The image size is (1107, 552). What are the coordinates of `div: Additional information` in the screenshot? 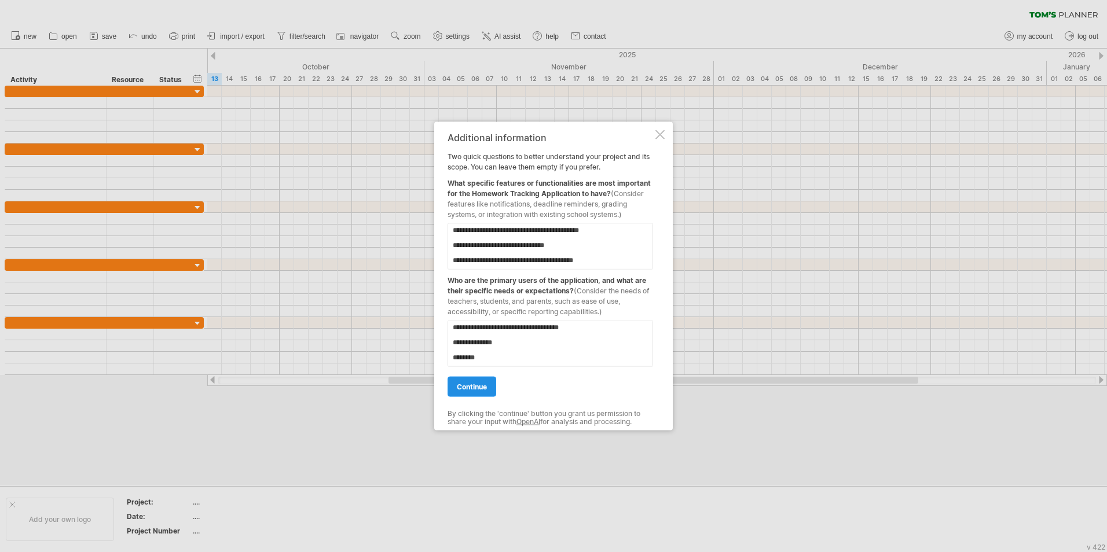 It's located at (550, 138).